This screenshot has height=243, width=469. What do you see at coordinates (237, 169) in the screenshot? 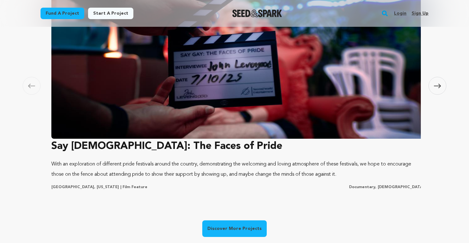
I see `p: With an exploration of different pride festivals around the country, demonstrating the welcoming ...` at bounding box center [237, 169].